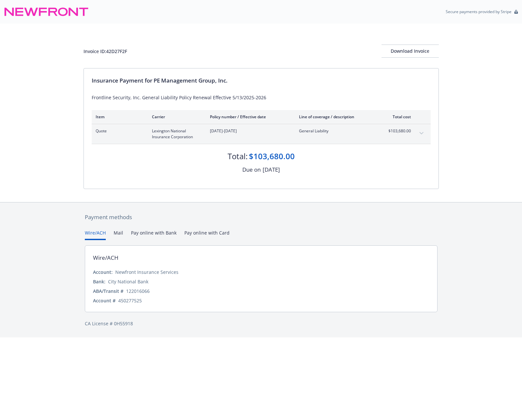 This screenshot has height=398, width=522. Describe the element at coordinates (108, 291) in the screenshot. I see `div: ABA/Transit #` at that location.